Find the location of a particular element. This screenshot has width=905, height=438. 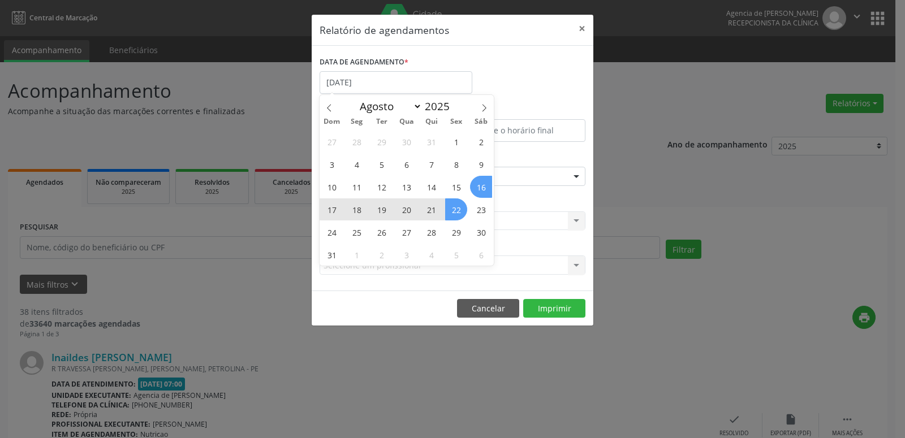

span: Agosto 25, 2025 is located at coordinates (356, 232).